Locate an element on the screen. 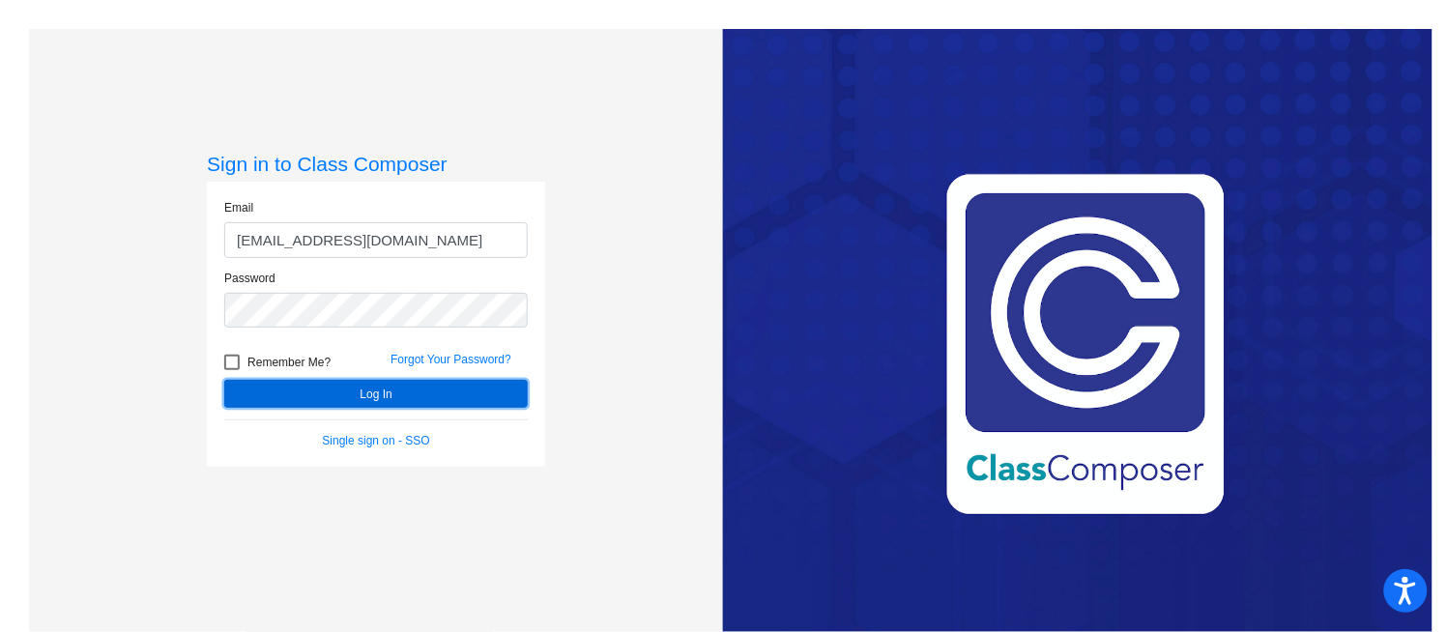  button: Log In is located at coordinates (376, 393).